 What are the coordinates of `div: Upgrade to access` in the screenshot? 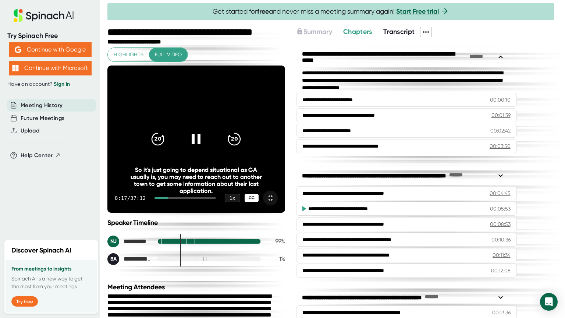 It's located at (319, 32).